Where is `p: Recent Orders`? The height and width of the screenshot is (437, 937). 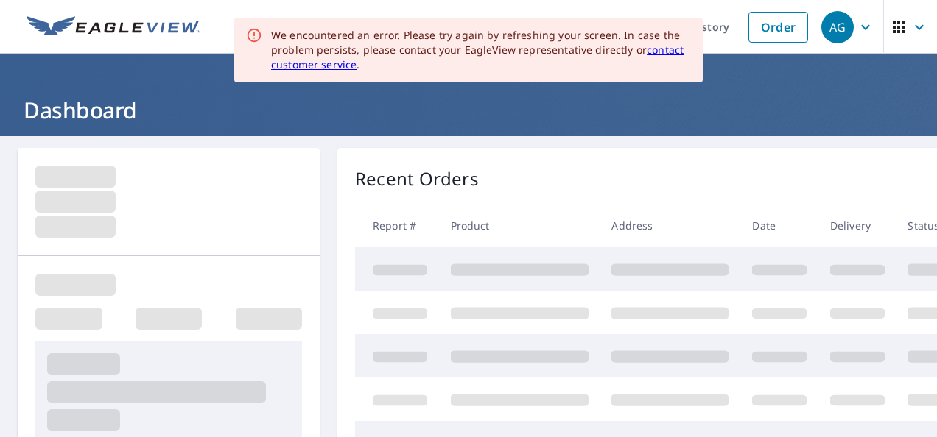 p: Recent Orders is located at coordinates (417, 179).